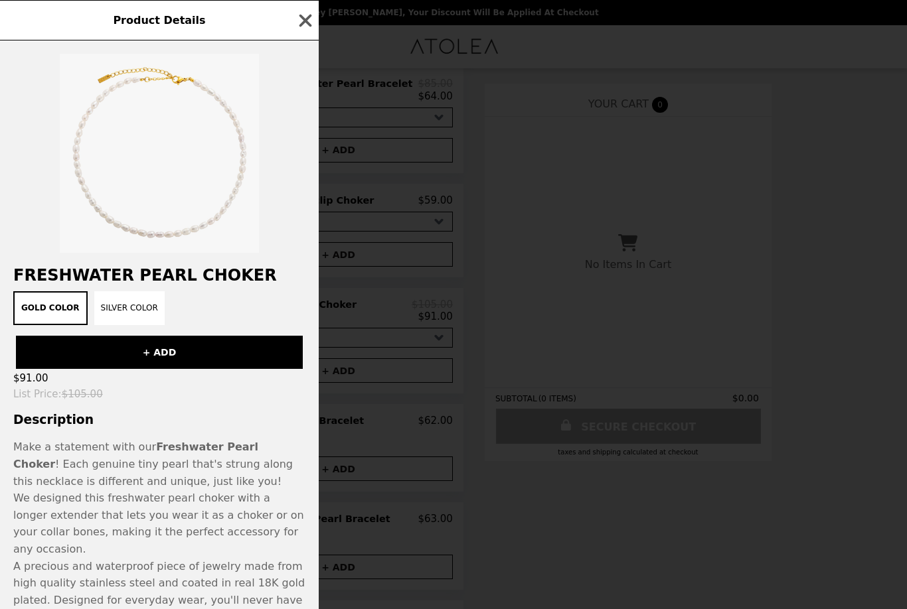  Describe the element at coordinates (129, 308) in the screenshot. I see `button: Silver Color` at that location.